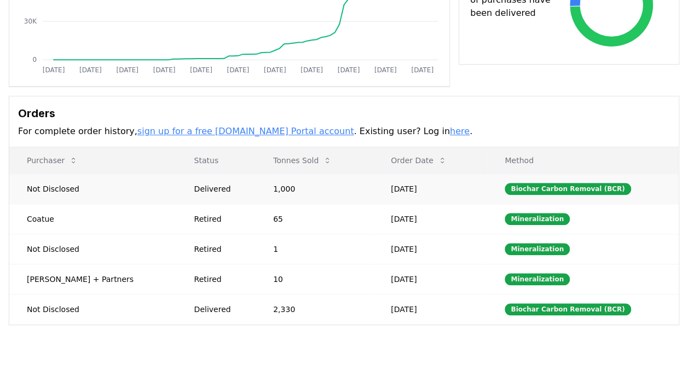  What do you see at coordinates (314, 278) in the screenshot?
I see `td: 10` at bounding box center [314, 278].